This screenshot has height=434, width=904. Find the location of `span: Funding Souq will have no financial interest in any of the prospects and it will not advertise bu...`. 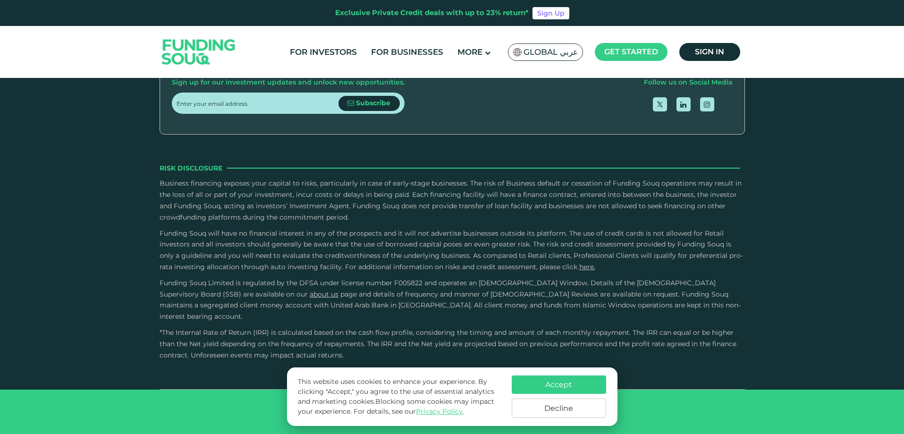

span: Funding Souq will have no financial interest in any of the prospects and it will not advertise bu... is located at coordinates (451, 250).